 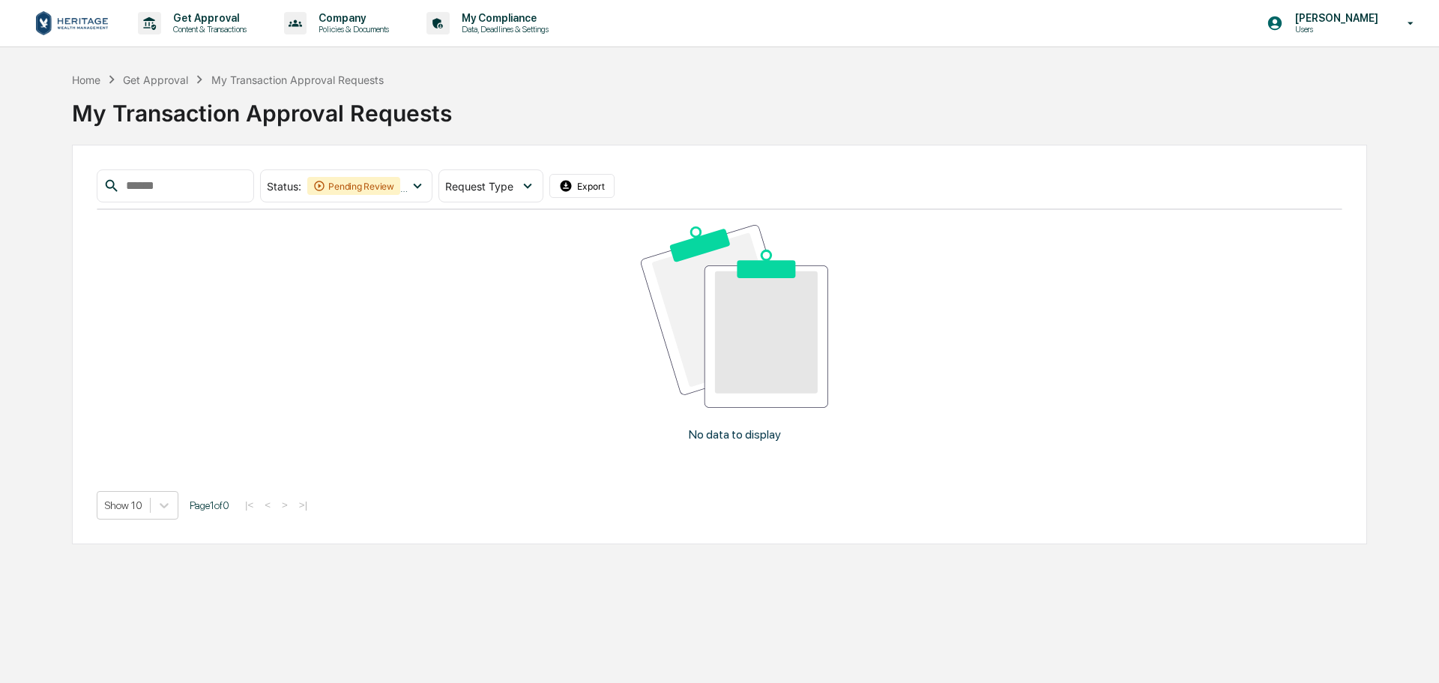 I want to click on p: Data, Deadlines & Settings, so click(x=503, y=29).